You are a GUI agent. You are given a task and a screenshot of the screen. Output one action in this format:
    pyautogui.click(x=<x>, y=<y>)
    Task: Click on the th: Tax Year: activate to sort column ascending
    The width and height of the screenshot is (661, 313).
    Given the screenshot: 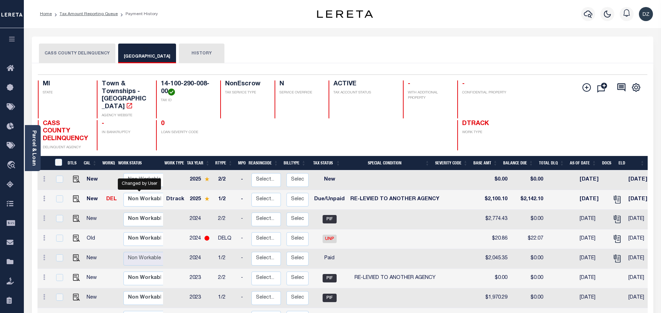 What is the action you would take?
    pyautogui.click(x=198, y=163)
    